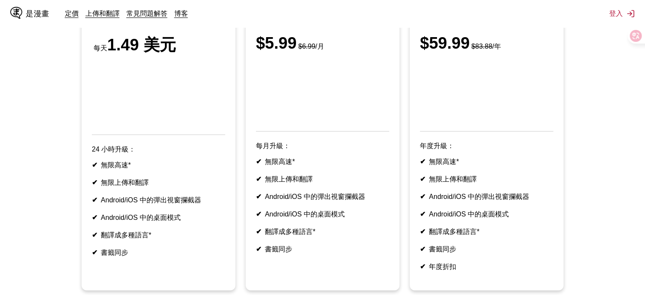 The width and height of the screenshot is (645, 295). I want to click on font: 登入, so click(616, 13).